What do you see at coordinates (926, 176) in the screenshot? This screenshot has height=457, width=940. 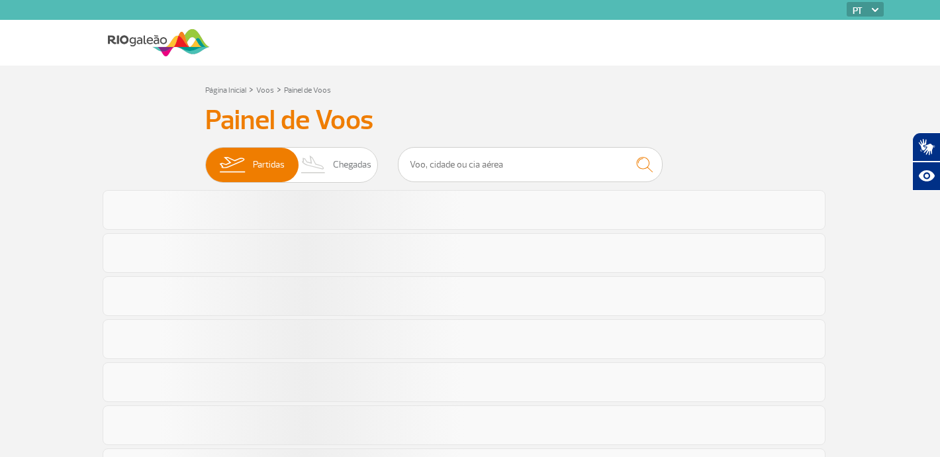 I see `button: Abrir recursos assistivos.` at bounding box center [926, 176].